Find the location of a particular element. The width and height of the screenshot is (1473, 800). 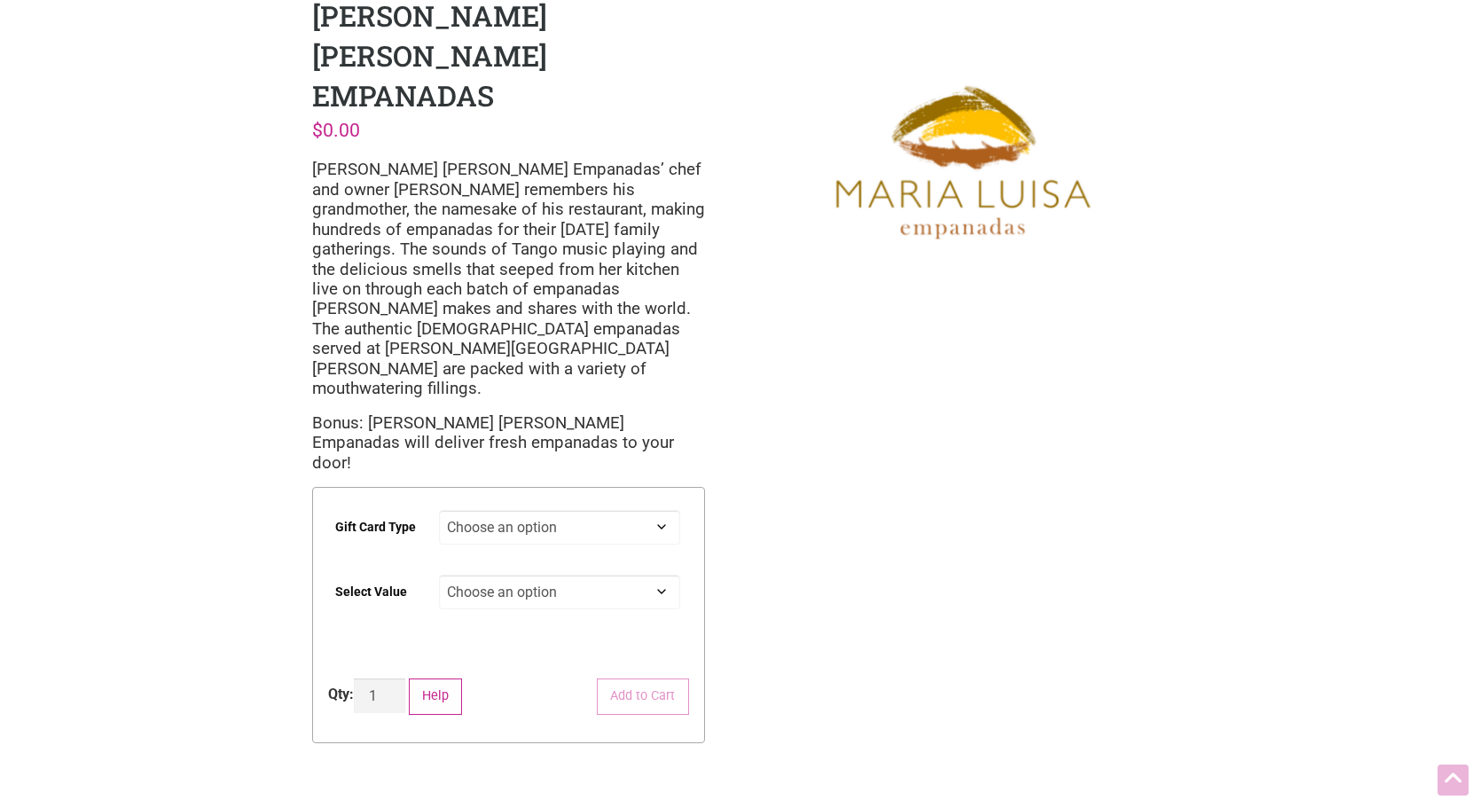

div: Scroll Back to Top is located at coordinates (1452, 779).